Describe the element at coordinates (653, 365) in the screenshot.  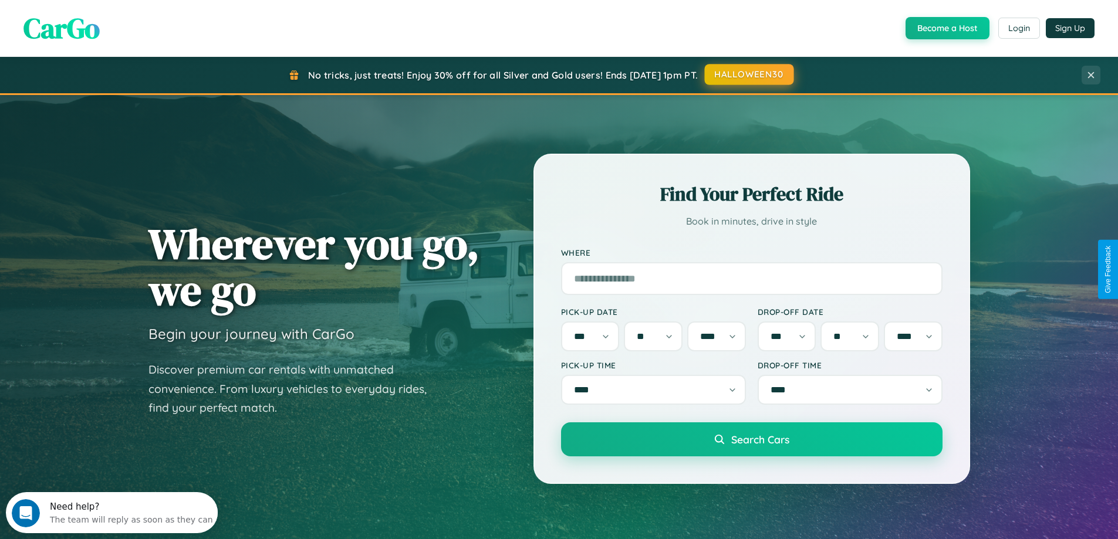
I see `label: Pick-up Time` at that location.